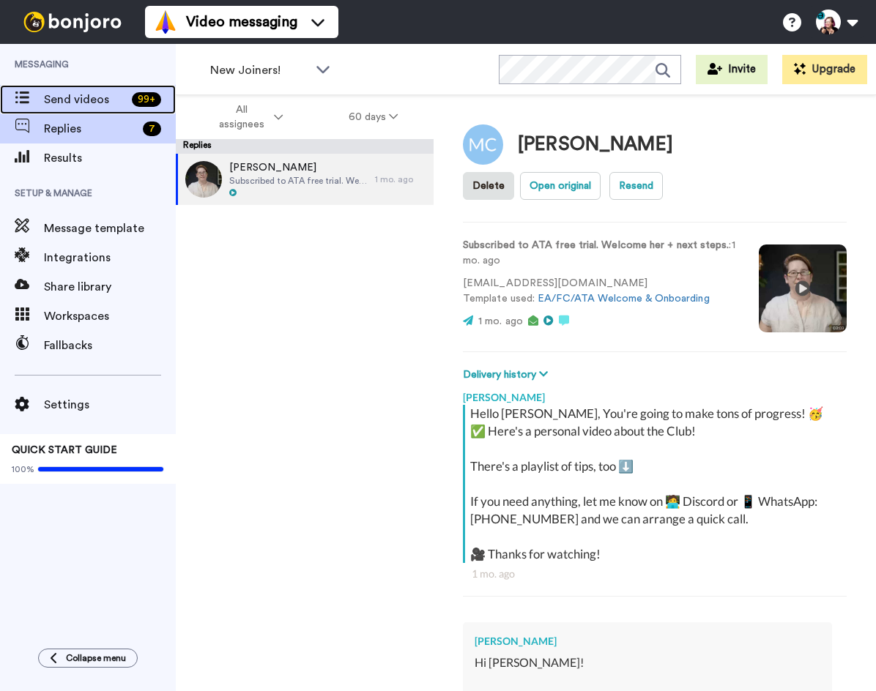  Describe the element at coordinates (64, 450) in the screenshot. I see `span: QUICK START GUIDE` at that location.